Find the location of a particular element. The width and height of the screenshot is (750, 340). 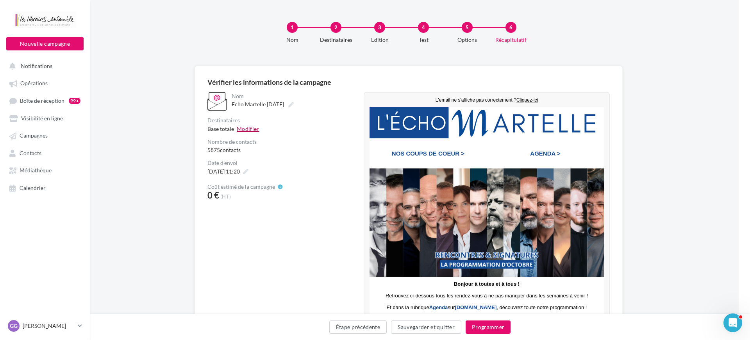

u: Cliquez-ici is located at coordinates (162, 7).